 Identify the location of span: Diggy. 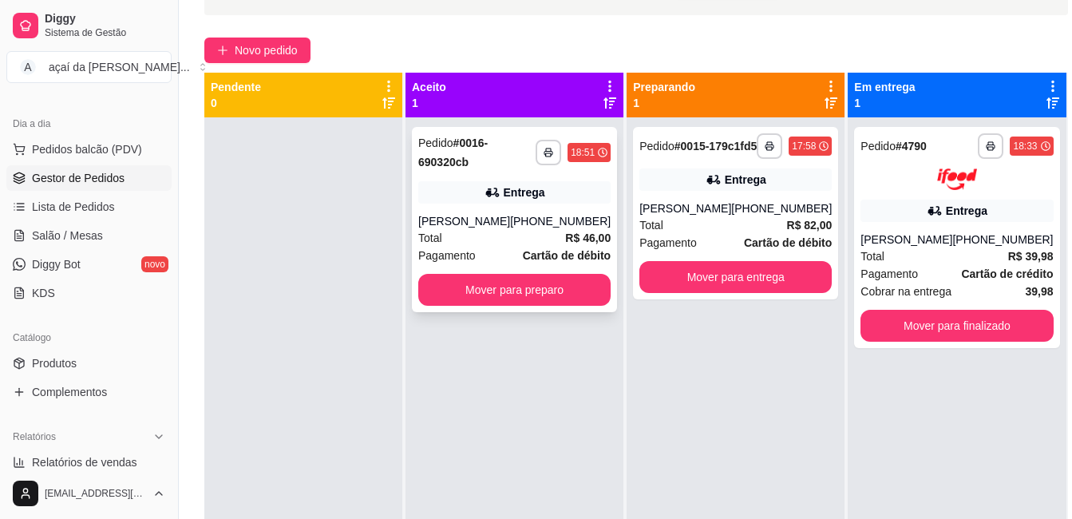
(105, 19).